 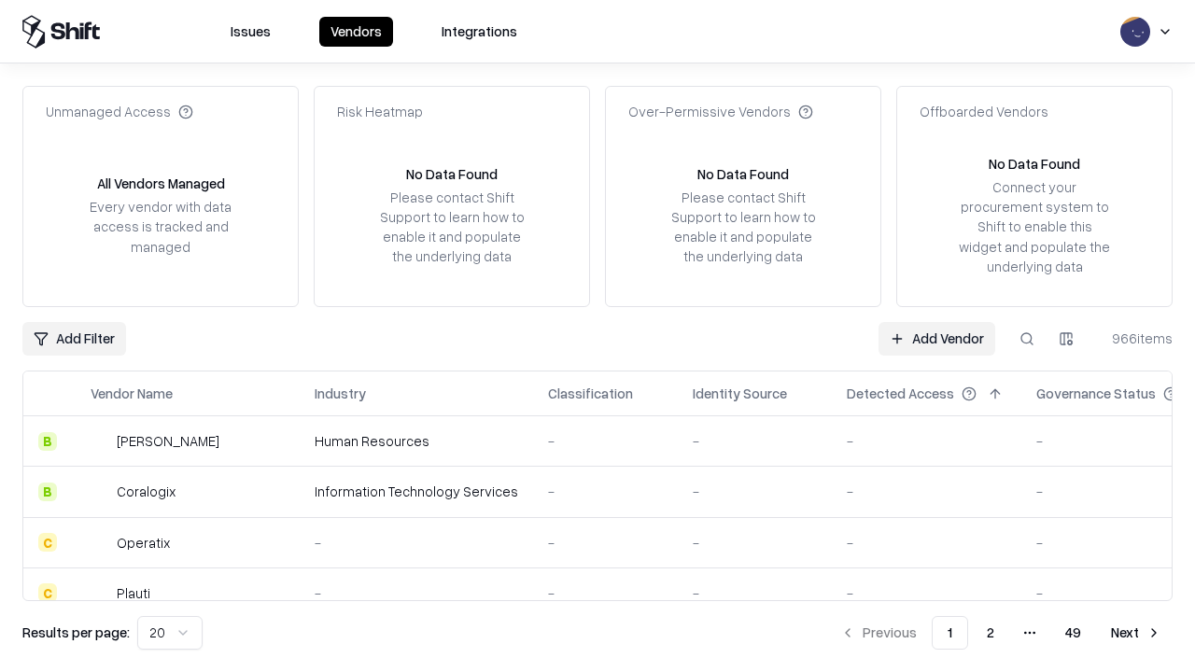 I want to click on div: Offboarded Vendors, so click(x=984, y=111).